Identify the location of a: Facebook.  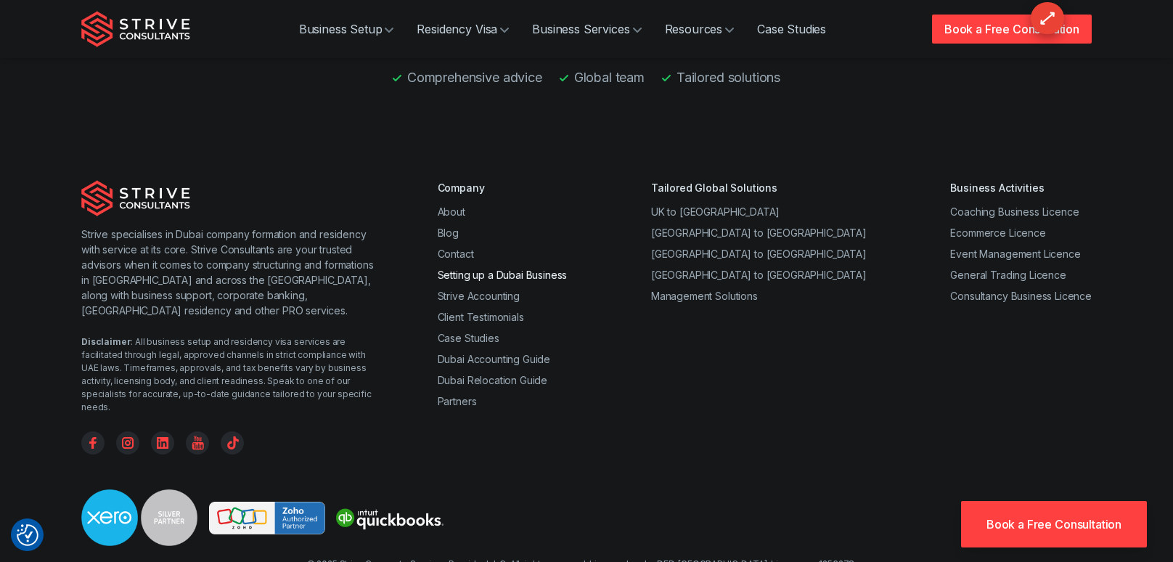
(93, 443).